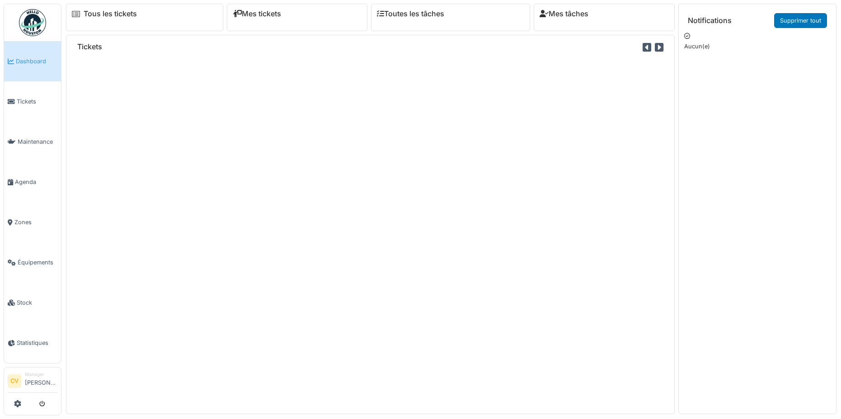 Image resolution: width=841 pixels, height=419 pixels. Describe the element at coordinates (36, 222) in the screenshot. I see `span: Zones` at that location.